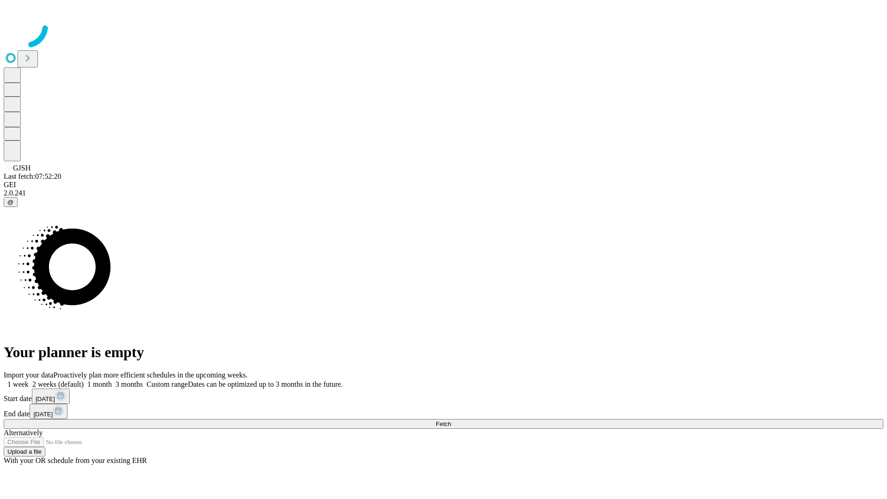 The image size is (887, 499). What do you see at coordinates (443, 396) in the screenshot?
I see `div: Start date` at bounding box center [443, 396].